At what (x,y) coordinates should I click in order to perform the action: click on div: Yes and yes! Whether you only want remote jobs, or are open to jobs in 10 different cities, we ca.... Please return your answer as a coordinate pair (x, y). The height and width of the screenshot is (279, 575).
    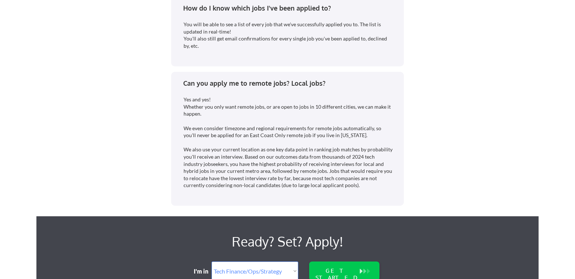
    Looking at the image, I should click on (288, 142).